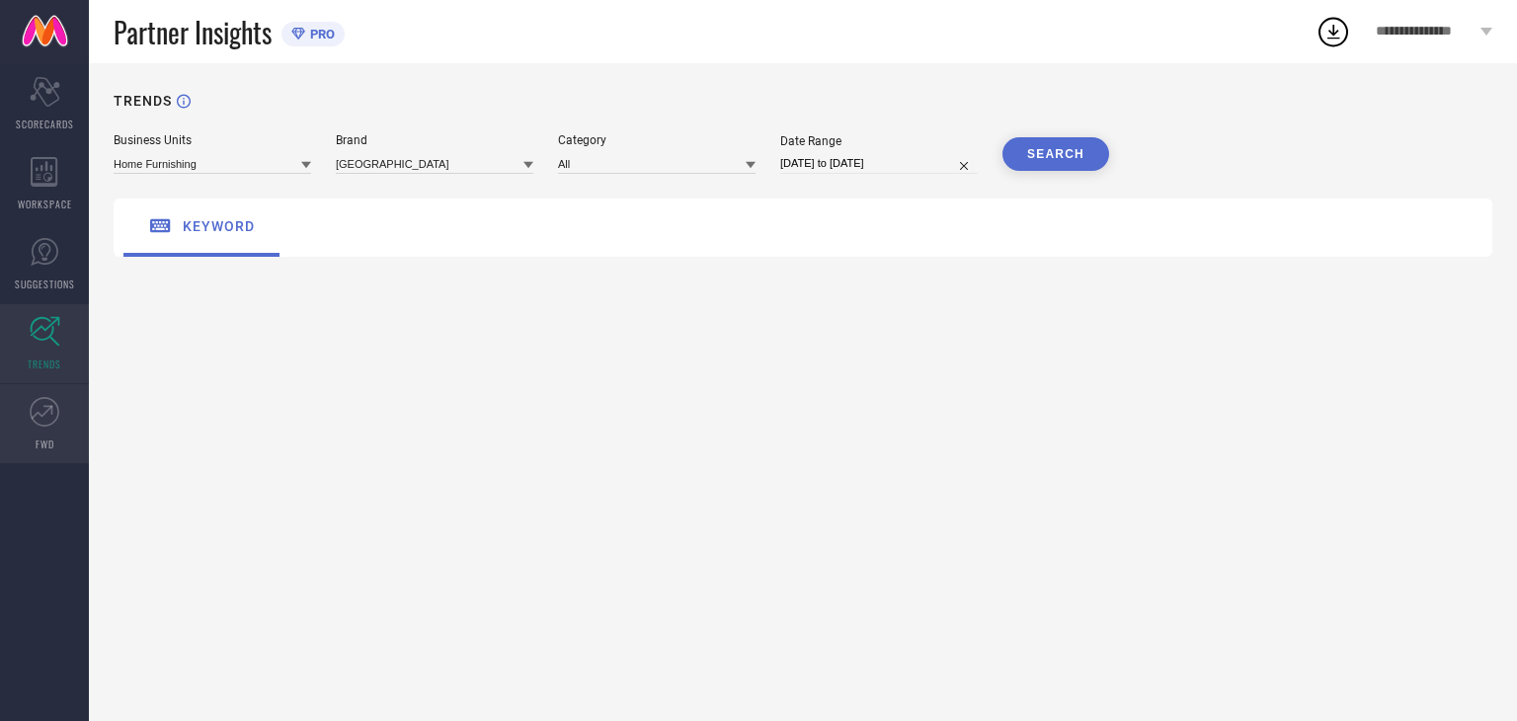  Describe the element at coordinates (142, 101) in the screenshot. I see `h1: TRENDS` at that location.